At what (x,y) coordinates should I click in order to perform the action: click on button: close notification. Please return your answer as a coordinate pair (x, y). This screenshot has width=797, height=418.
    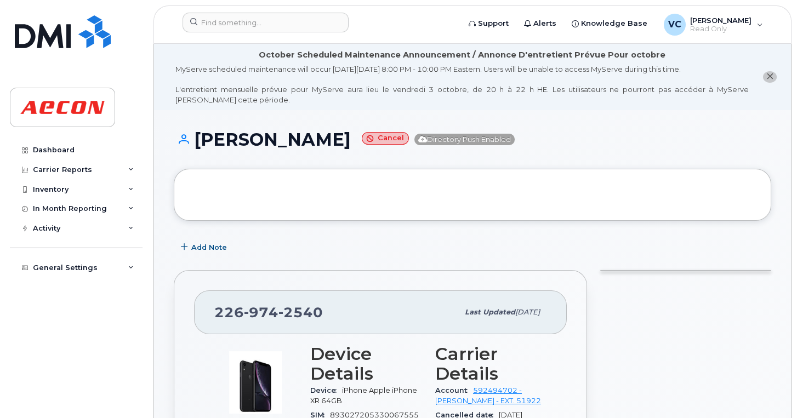
    Looking at the image, I should click on (770, 77).